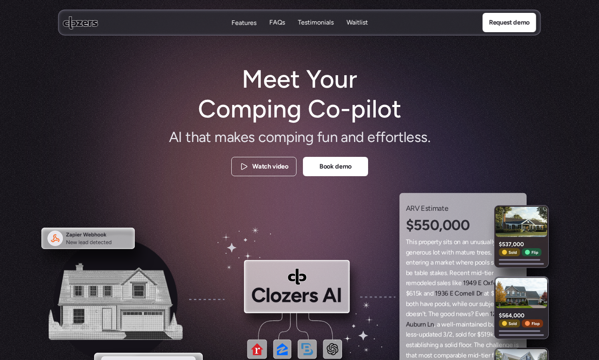  What do you see at coordinates (414, 294) in the screenshot?
I see `span: 1` at bounding box center [414, 294].